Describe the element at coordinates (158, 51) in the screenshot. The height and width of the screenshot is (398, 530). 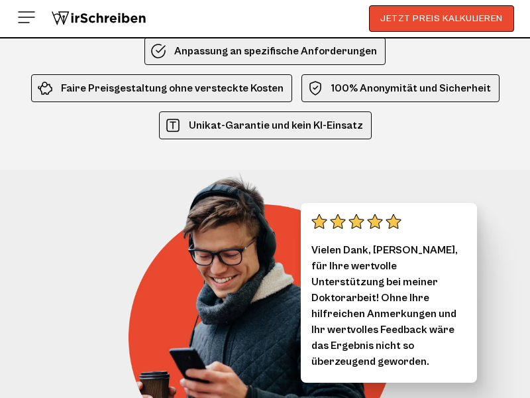
I see `img: Anpassung an spezifische Anforderungen` at that location.